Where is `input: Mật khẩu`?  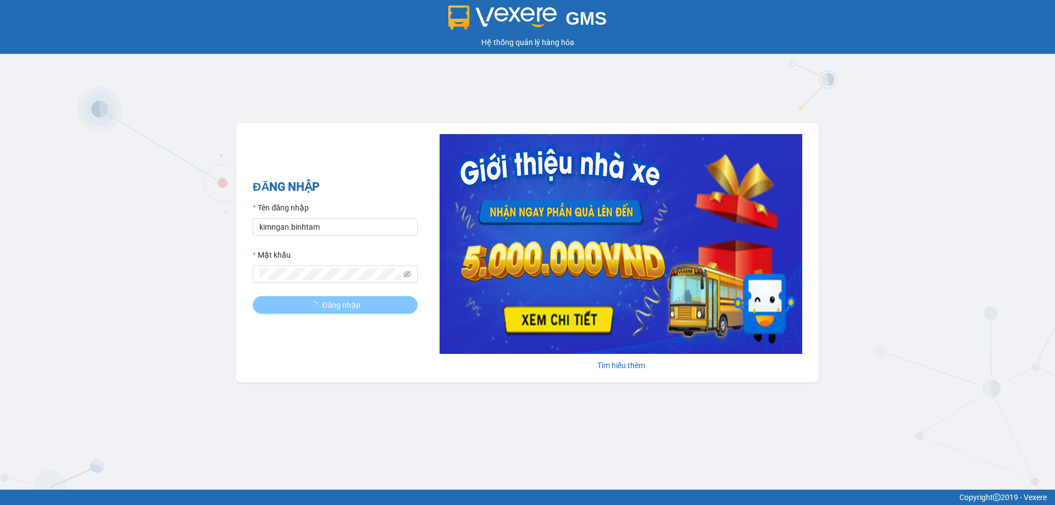 input: Mật khẩu is located at coordinates (330, 274).